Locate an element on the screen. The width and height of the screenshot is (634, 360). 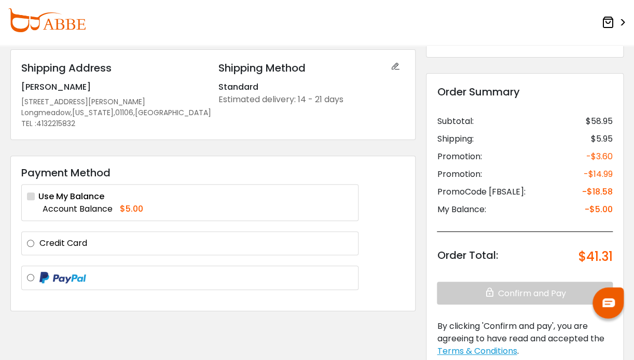
label: Credit Card is located at coordinates (196, 243).